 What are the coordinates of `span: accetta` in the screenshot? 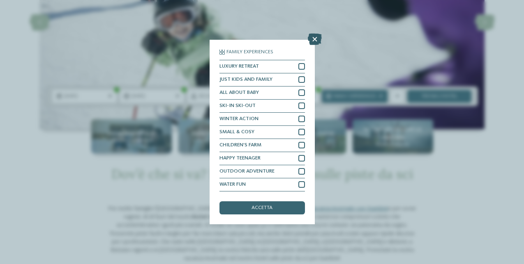 It's located at (262, 208).